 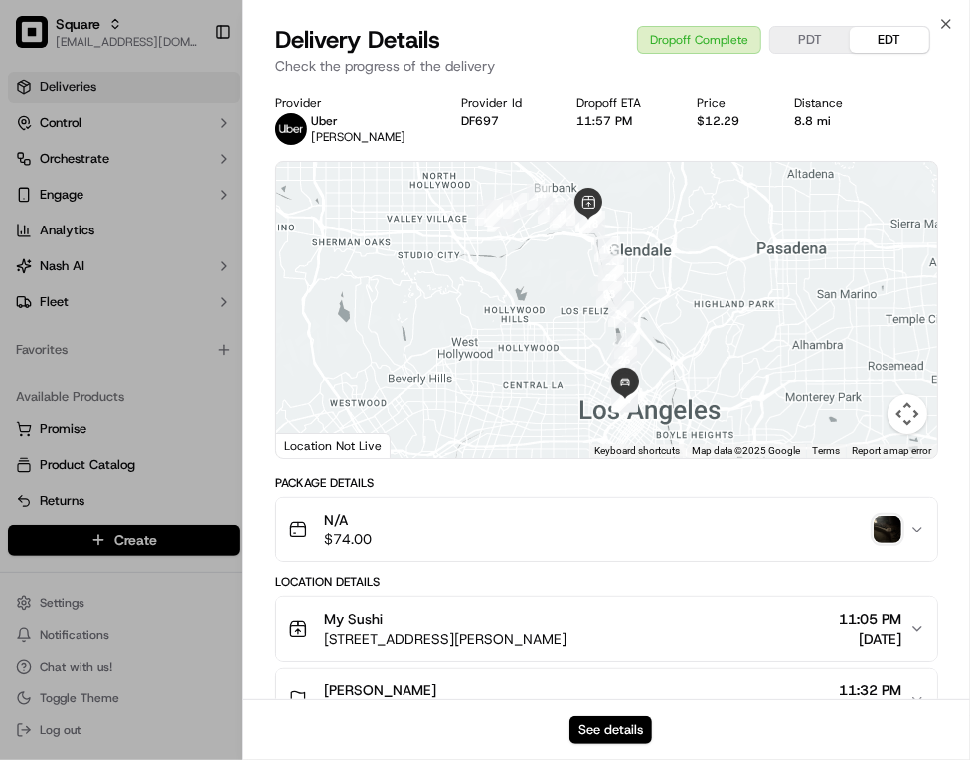 I want to click on div: 11:57 PM, so click(x=628, y=121).